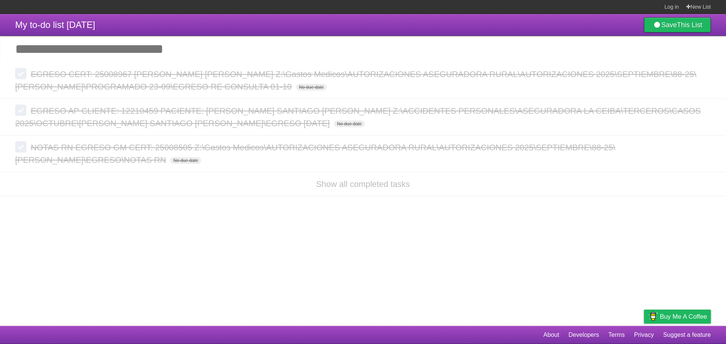 The image size is (726, 344). I want to click on a: Developers, so click(583, 335).